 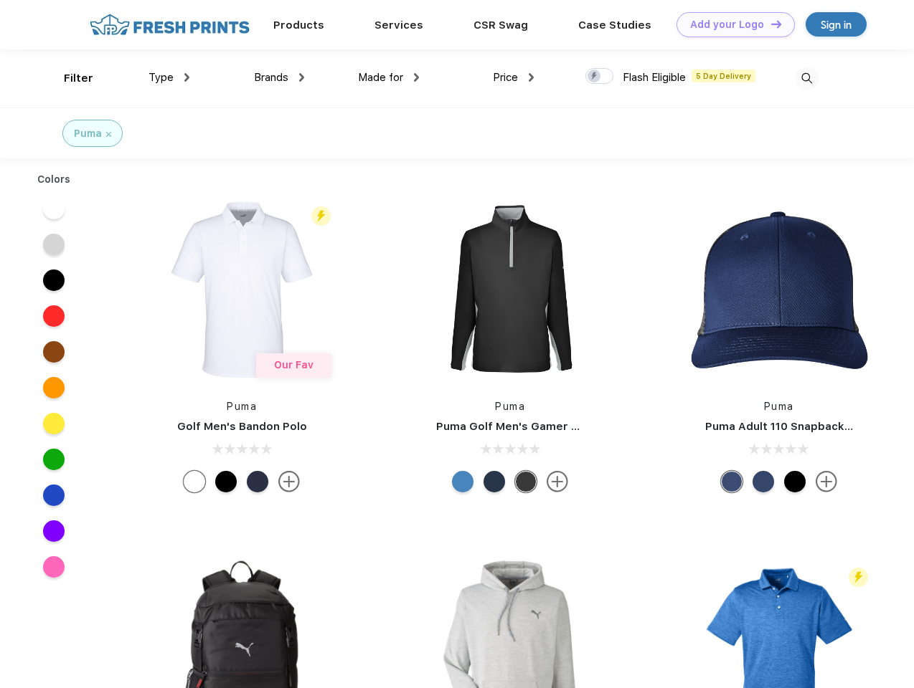 What do you see at coordinates (723, 76) in the screenshot?
I see `span: 5 Day Delivery` at bounding box center [723, 76].